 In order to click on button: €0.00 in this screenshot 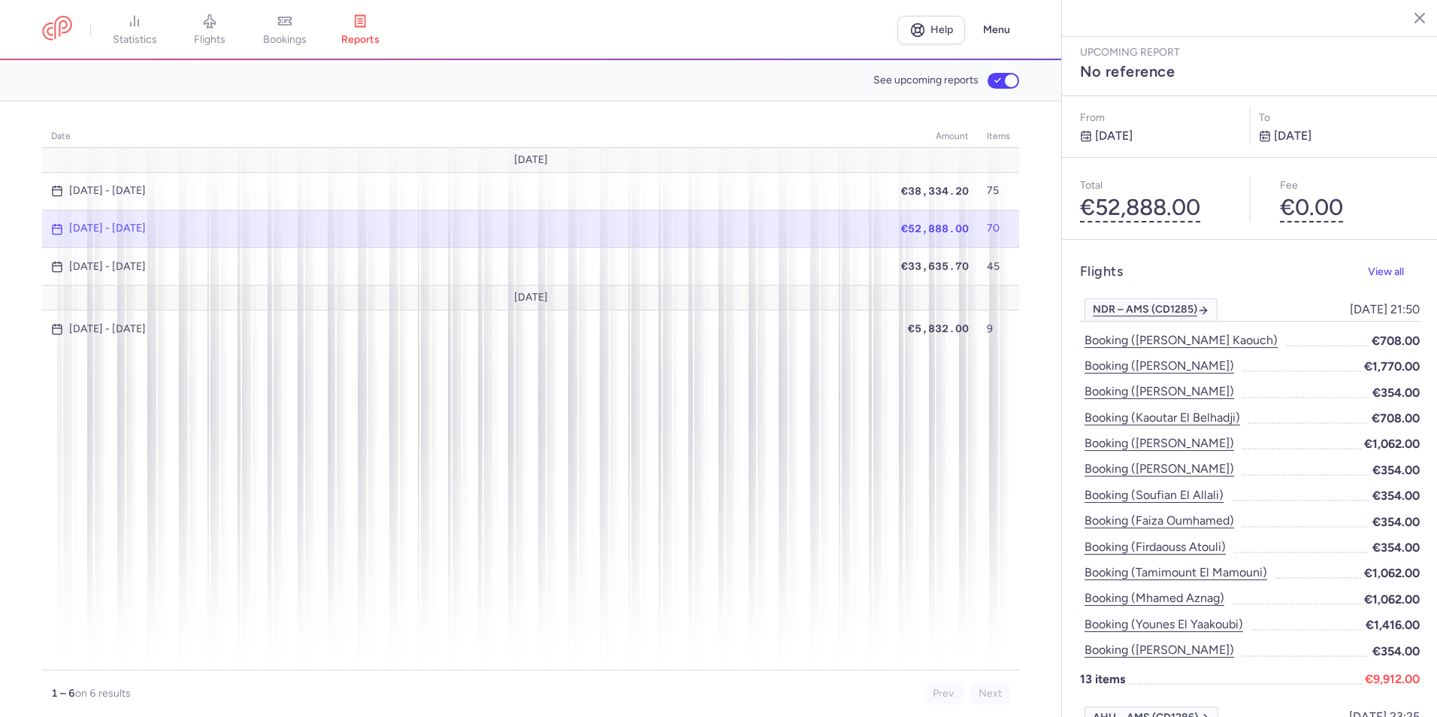, I will do `click(1312, 207)`.